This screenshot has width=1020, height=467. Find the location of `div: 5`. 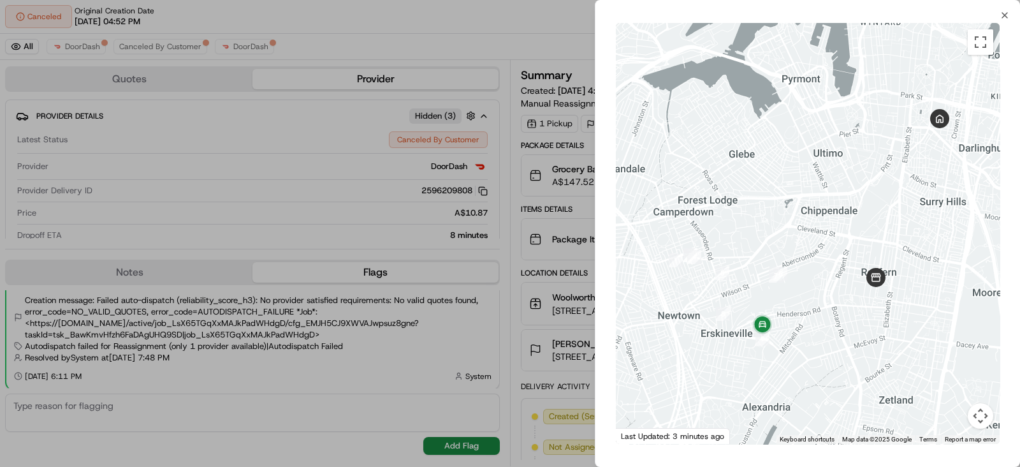

div: 5 is located at coordinates (723, 273).